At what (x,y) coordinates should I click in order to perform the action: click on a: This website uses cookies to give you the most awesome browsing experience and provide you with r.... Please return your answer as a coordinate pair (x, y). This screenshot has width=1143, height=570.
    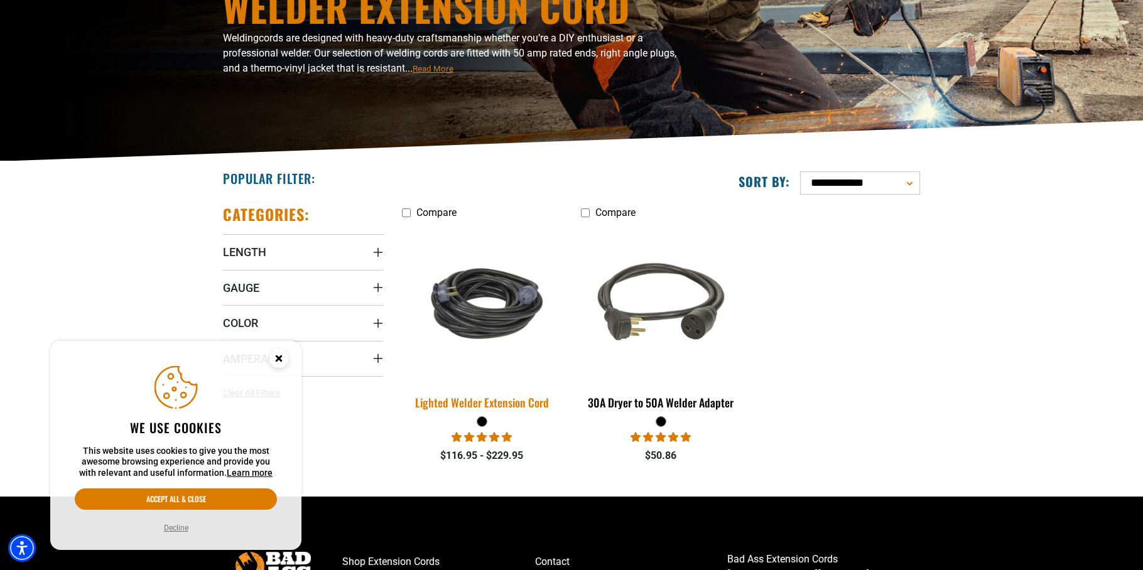
    Looking at the image, I should click on (249, 473).